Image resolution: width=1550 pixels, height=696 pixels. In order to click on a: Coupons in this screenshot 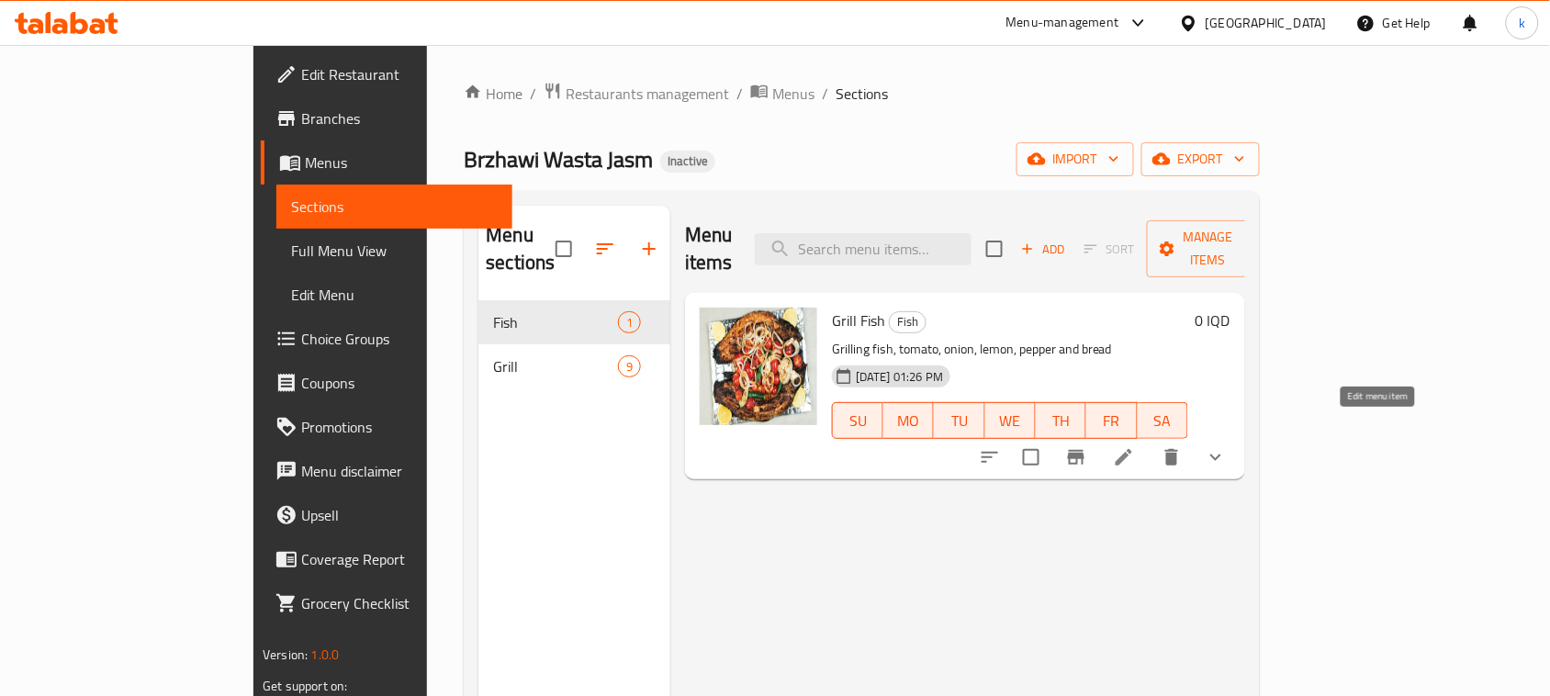, I will do `click(387, 383)`.